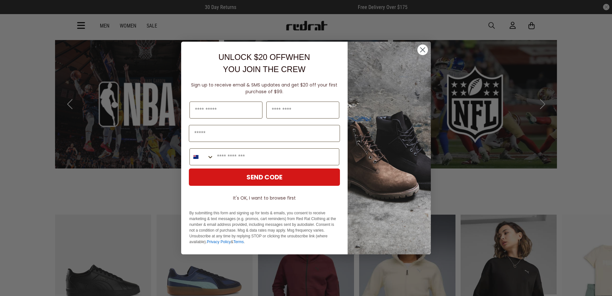  I want to click on span: UNLOCK $20 OFF, so click(252, 57).